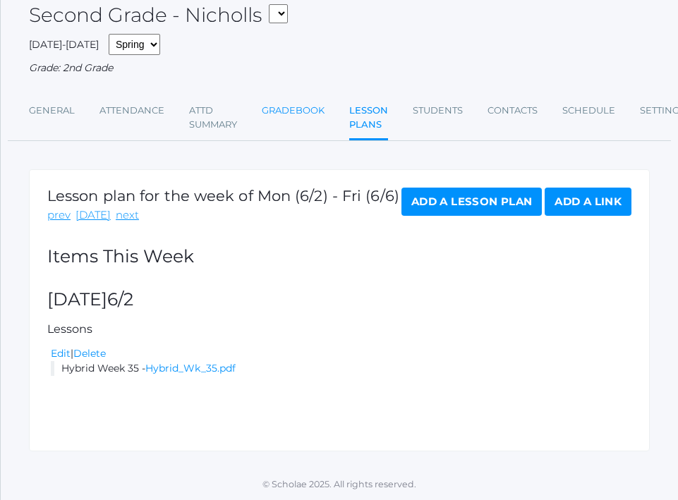 This screenshot has height=500, width=678. I want to click on a: Edit, so click(61, 354).